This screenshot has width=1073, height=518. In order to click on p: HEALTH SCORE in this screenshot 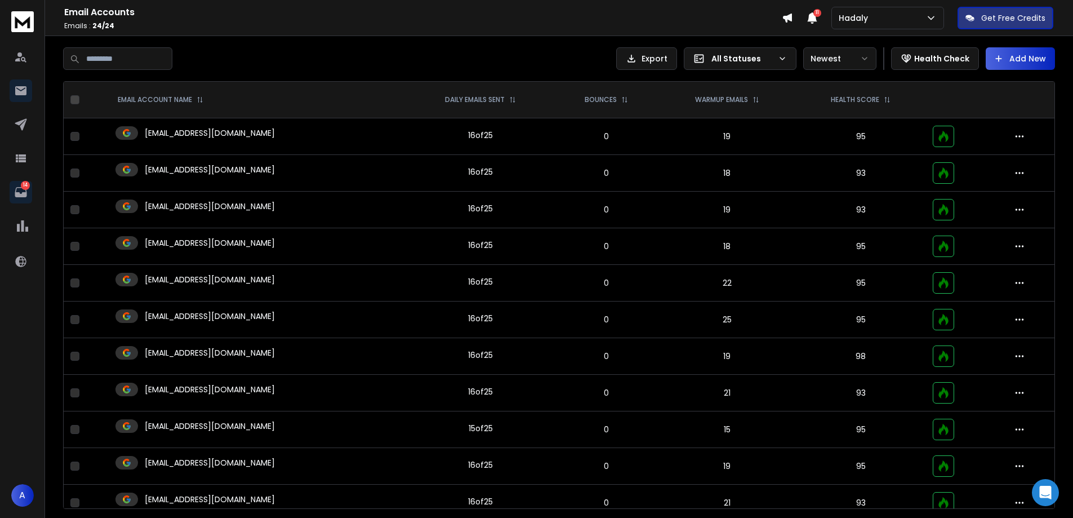, I will do `click(855, 100)`.